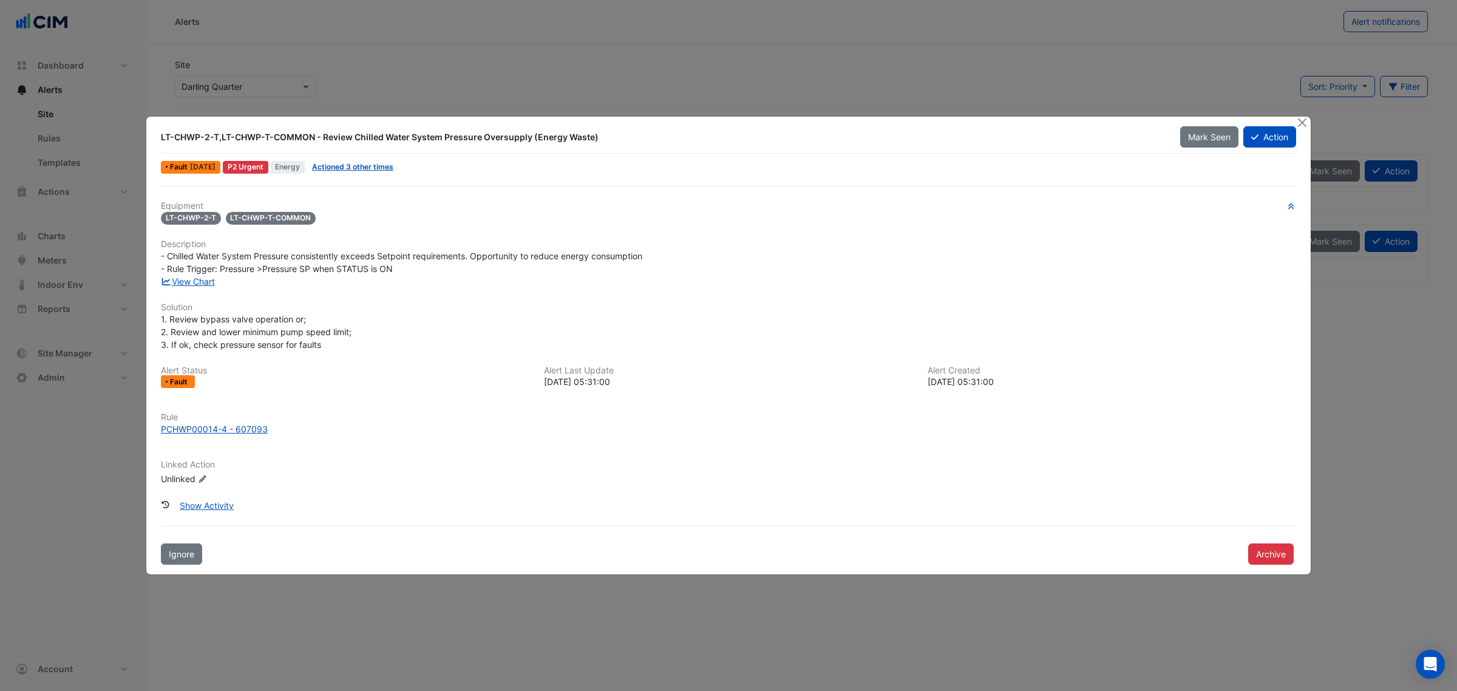  I want to click on button: Action, so click(1269, 137).